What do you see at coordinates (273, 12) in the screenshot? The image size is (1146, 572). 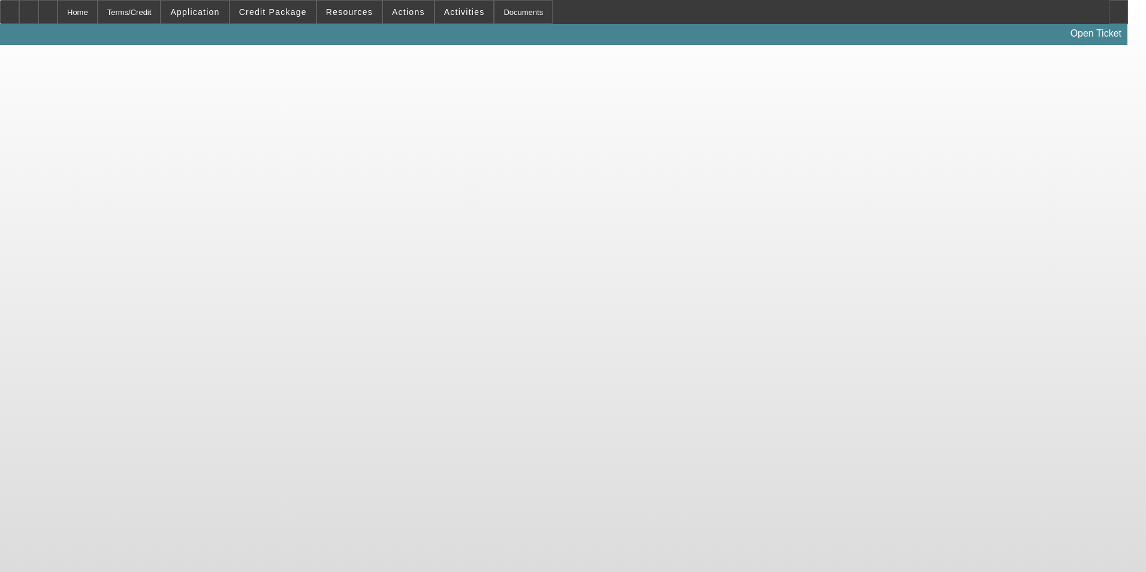 I see `button: Credit Package` at bounding box center [273, 12].